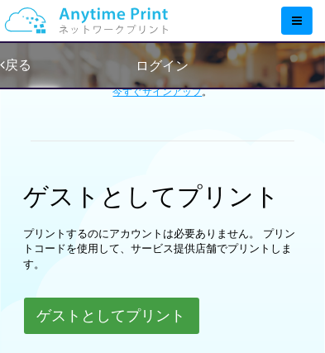  Describe the element at coordinates (112, 316) in the screenshot. I see `button: ゲストとしてプリント` at that location.